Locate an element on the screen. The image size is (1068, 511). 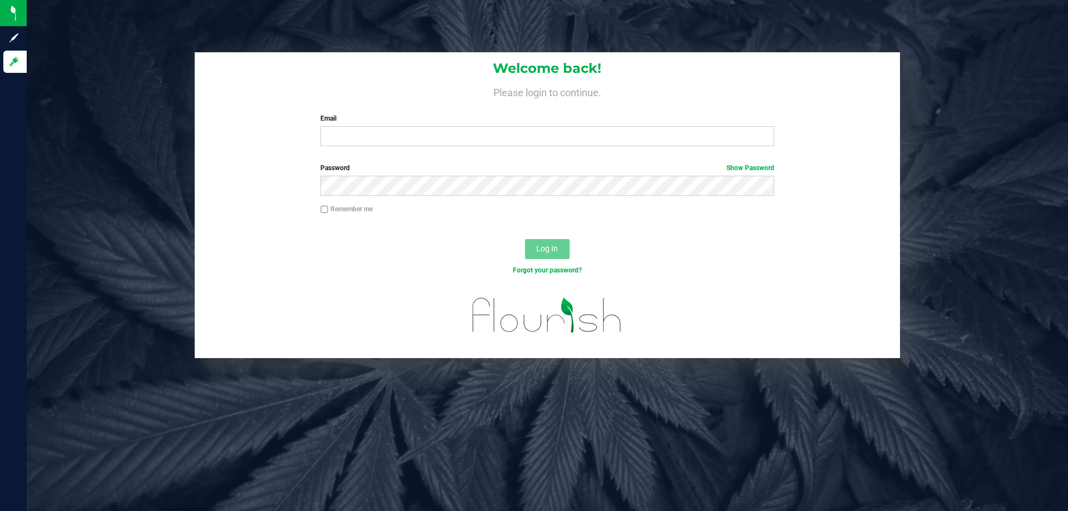
input: Remember me is located at coordinates (324, 210).